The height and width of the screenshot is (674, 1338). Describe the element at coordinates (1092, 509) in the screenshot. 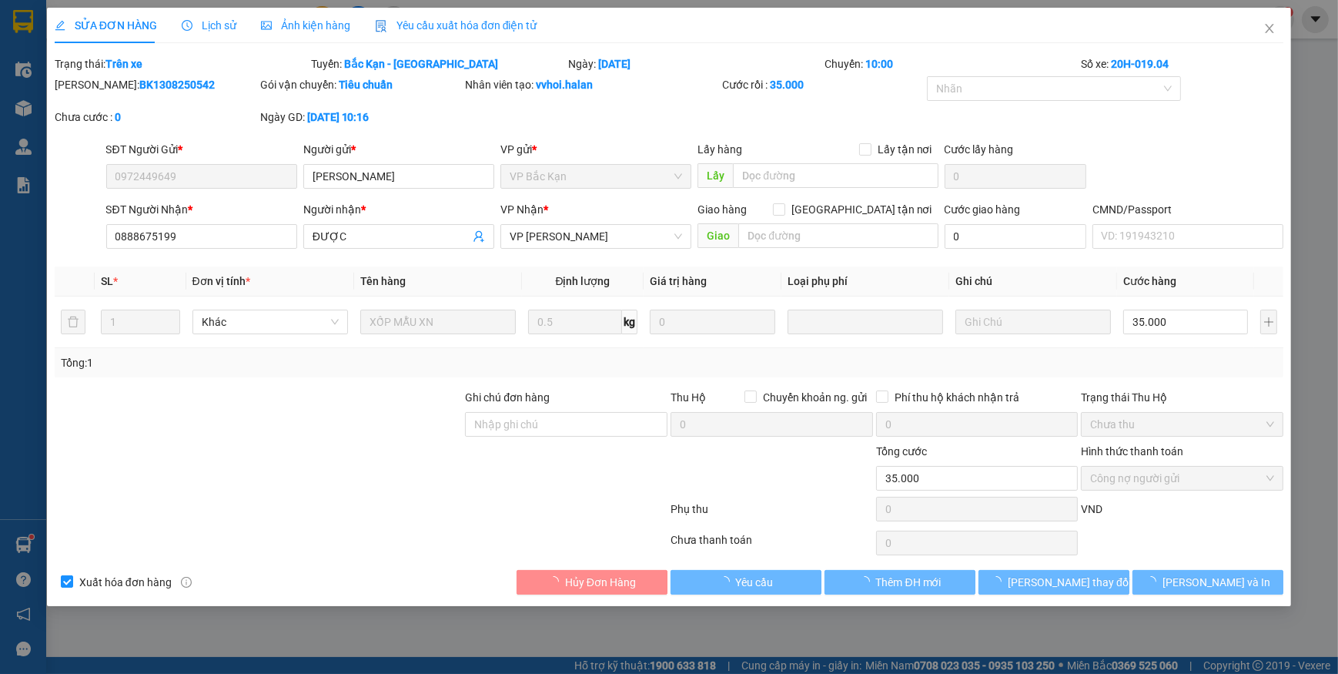

I see `span: VND` at that location.